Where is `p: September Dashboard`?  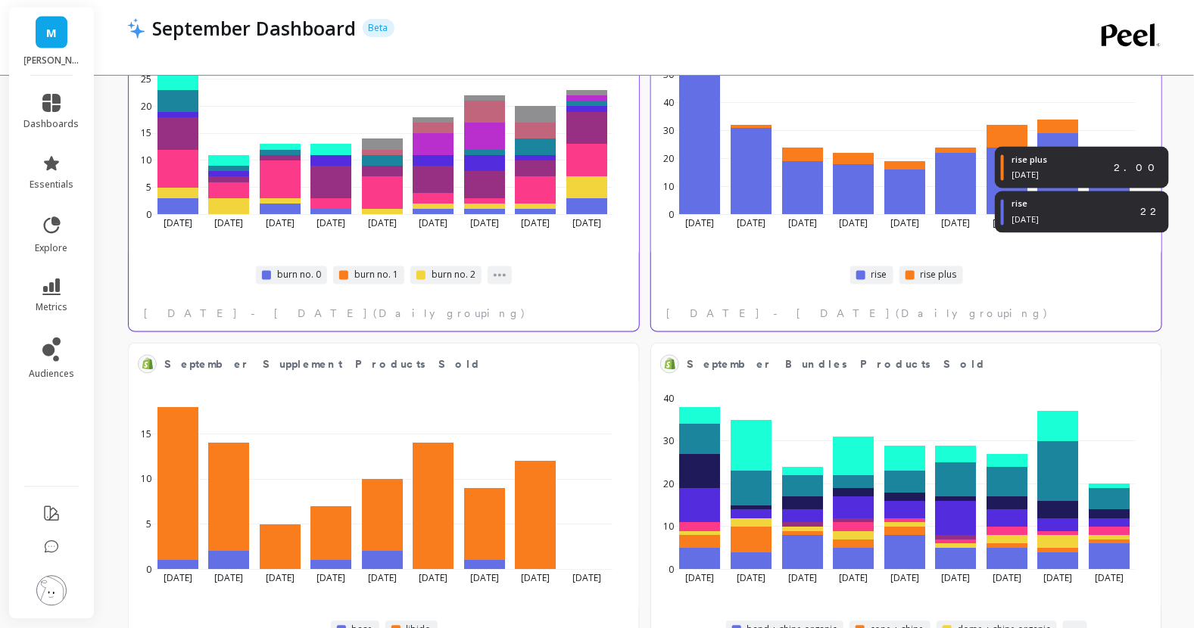 p: September Dashboard is located at coordinates (254, 28).